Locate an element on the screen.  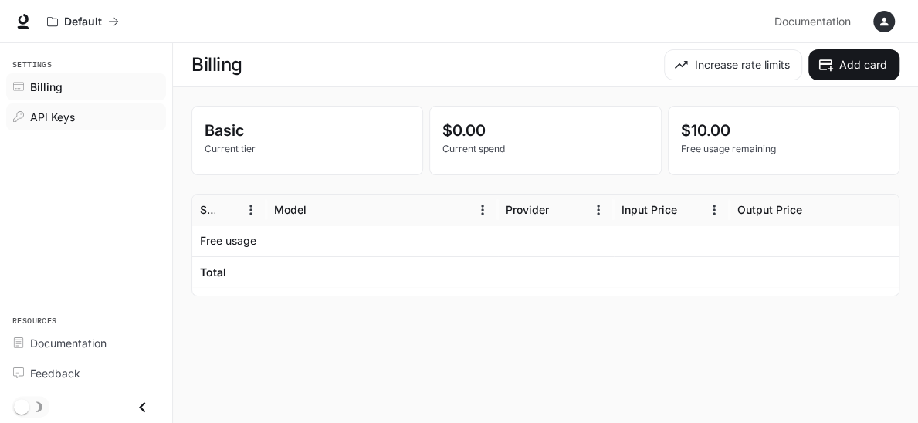
button: Increase rate limits is located at coordinates (733, 65).